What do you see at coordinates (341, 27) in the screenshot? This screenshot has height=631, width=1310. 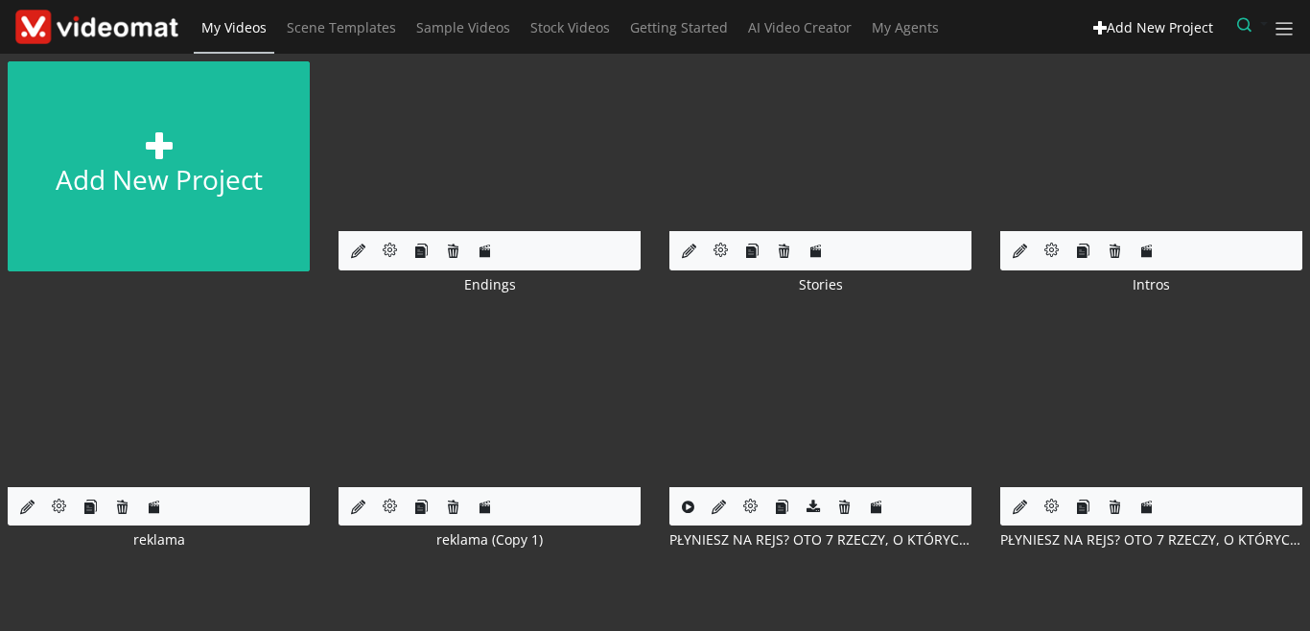 I see `span: Scene Templates` at bounding box center [341, 27].